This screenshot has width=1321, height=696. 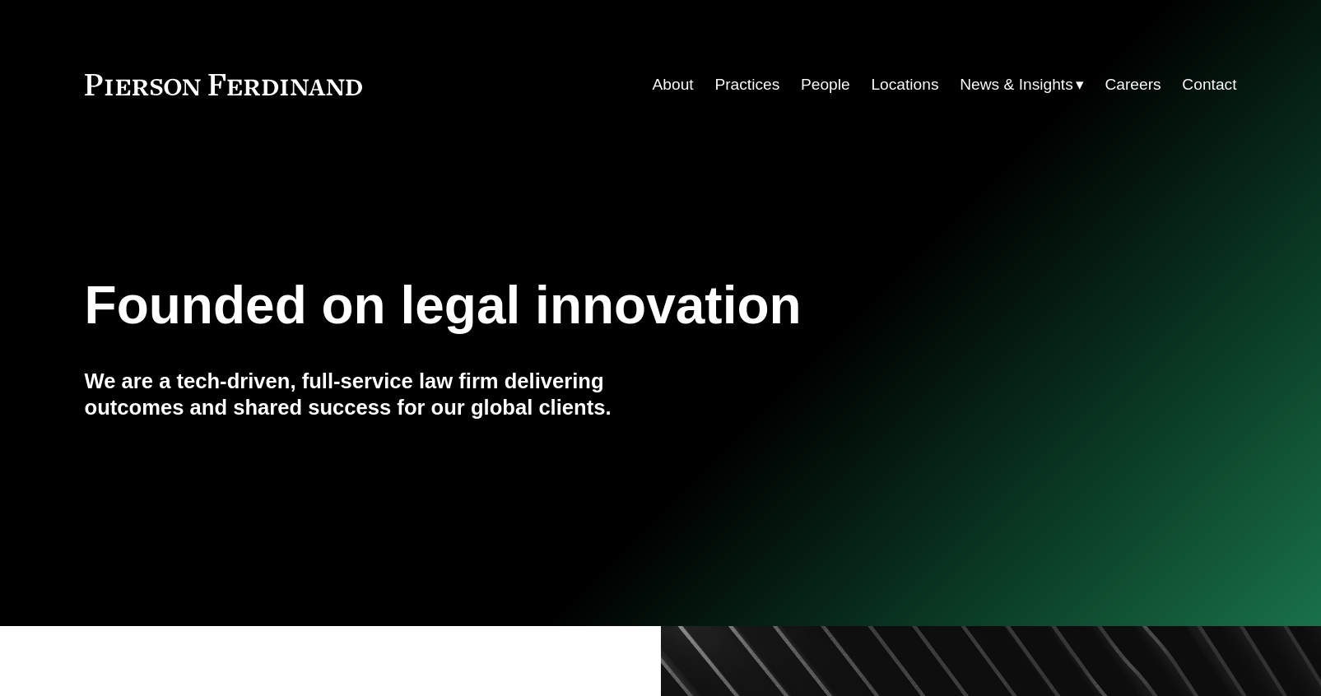 I want to click on a: Locations, so click(x=905, y=85).